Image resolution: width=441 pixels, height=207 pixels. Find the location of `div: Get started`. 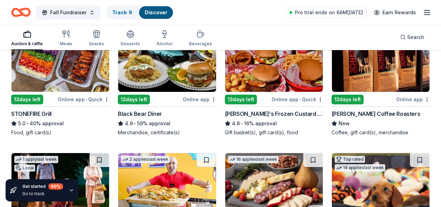

div: Get started is located at coordinates (43, 187).